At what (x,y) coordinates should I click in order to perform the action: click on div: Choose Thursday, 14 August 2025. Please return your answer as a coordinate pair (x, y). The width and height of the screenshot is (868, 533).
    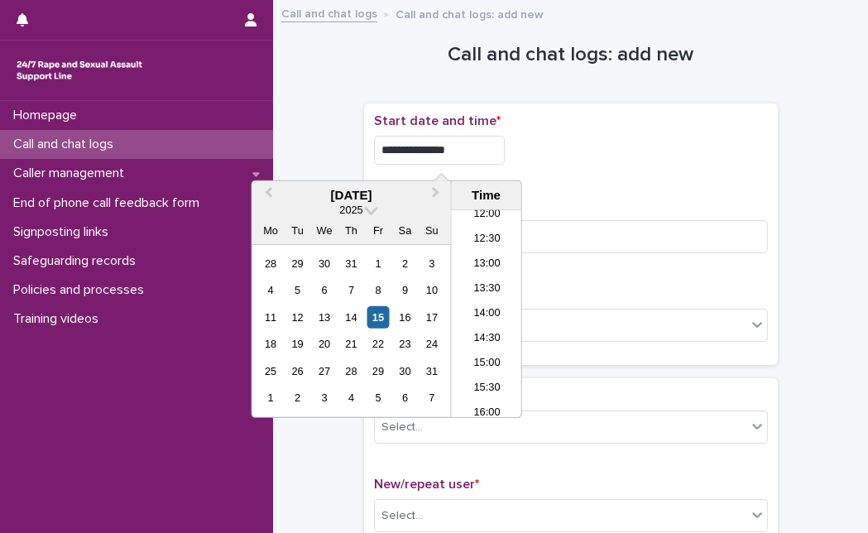
    Looking at the image, I should click on (351, 317).